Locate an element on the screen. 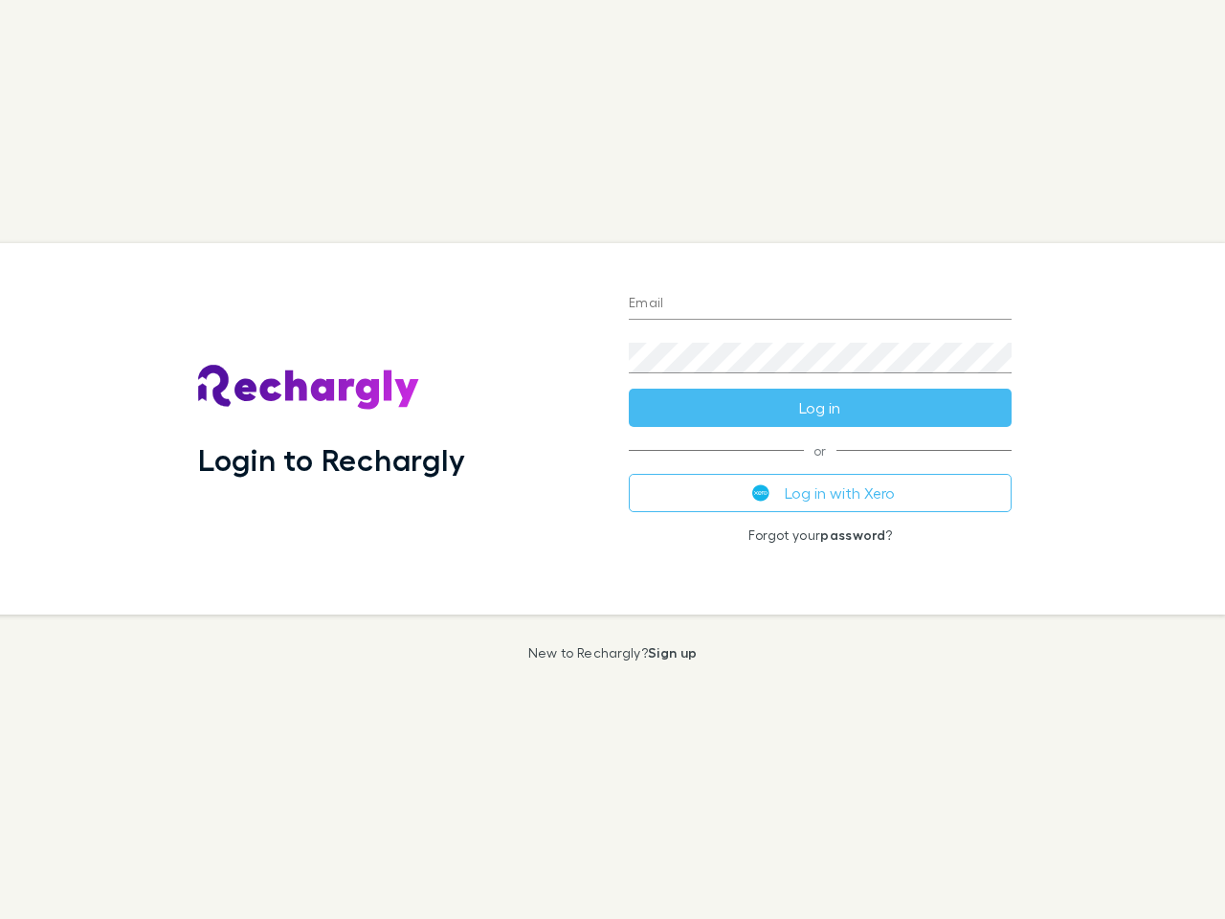  a: Sign up is located at coordinates (672, 652).